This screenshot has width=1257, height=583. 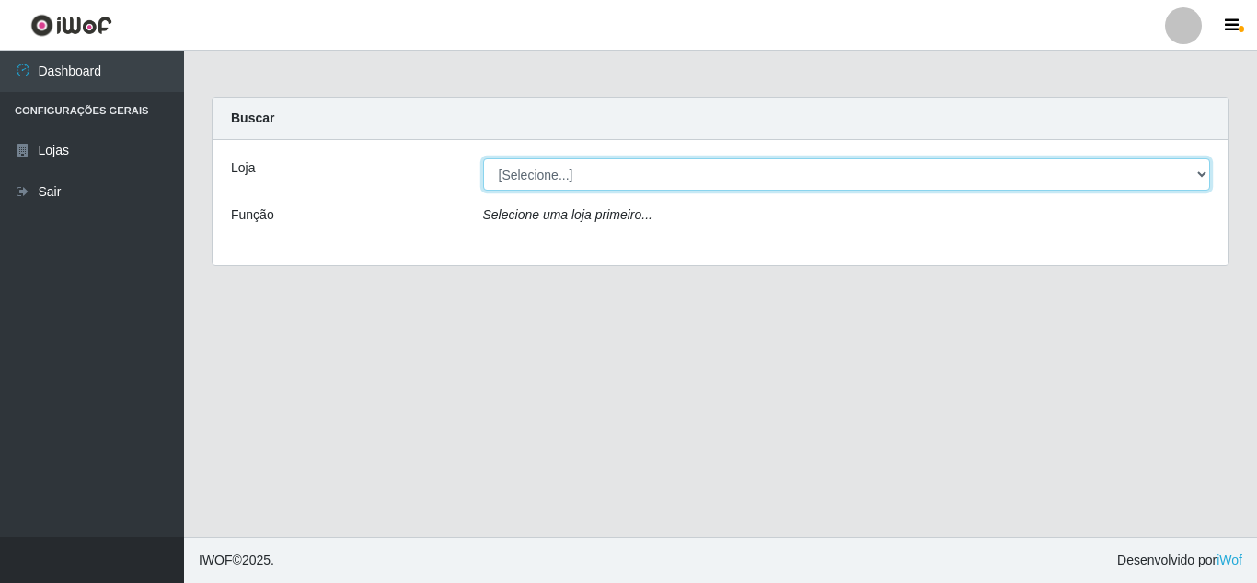 I want to click on label: Função, so click(x=252, y=214).